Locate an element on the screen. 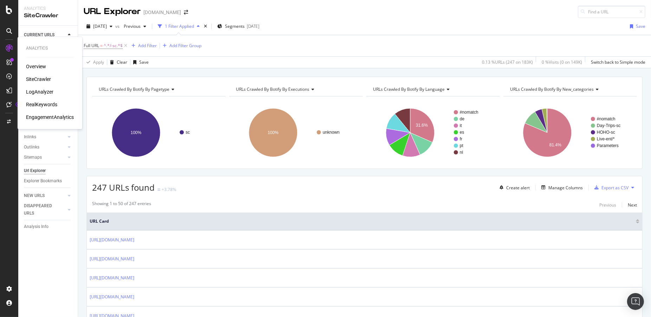  button: 1 Filter Applied is located at coordinates (179, 26).